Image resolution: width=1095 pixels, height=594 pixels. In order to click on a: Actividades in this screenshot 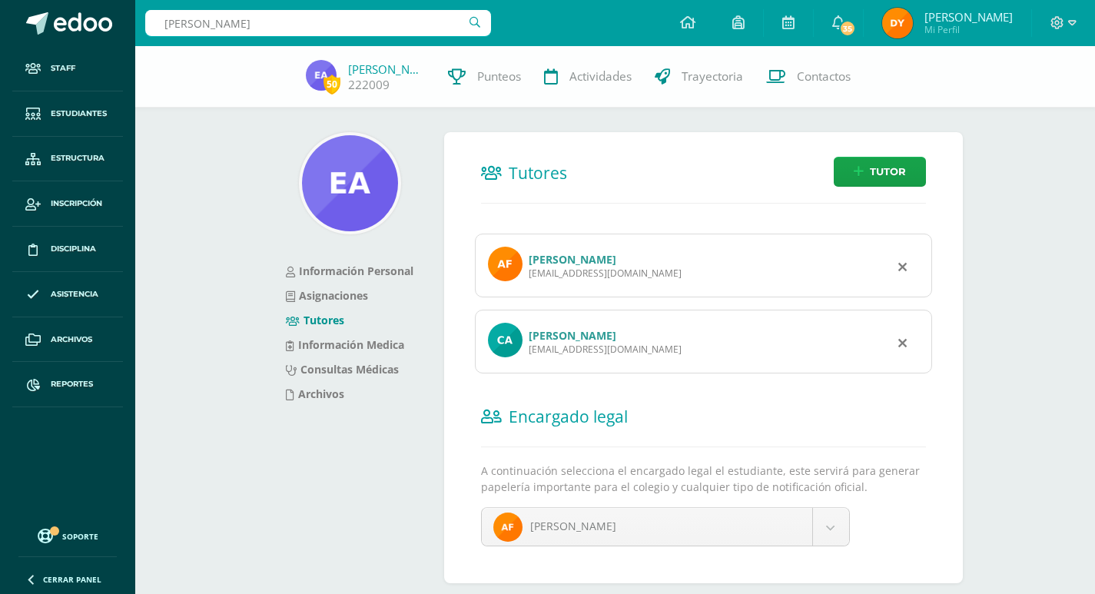, I will do `click(588, 77)`.